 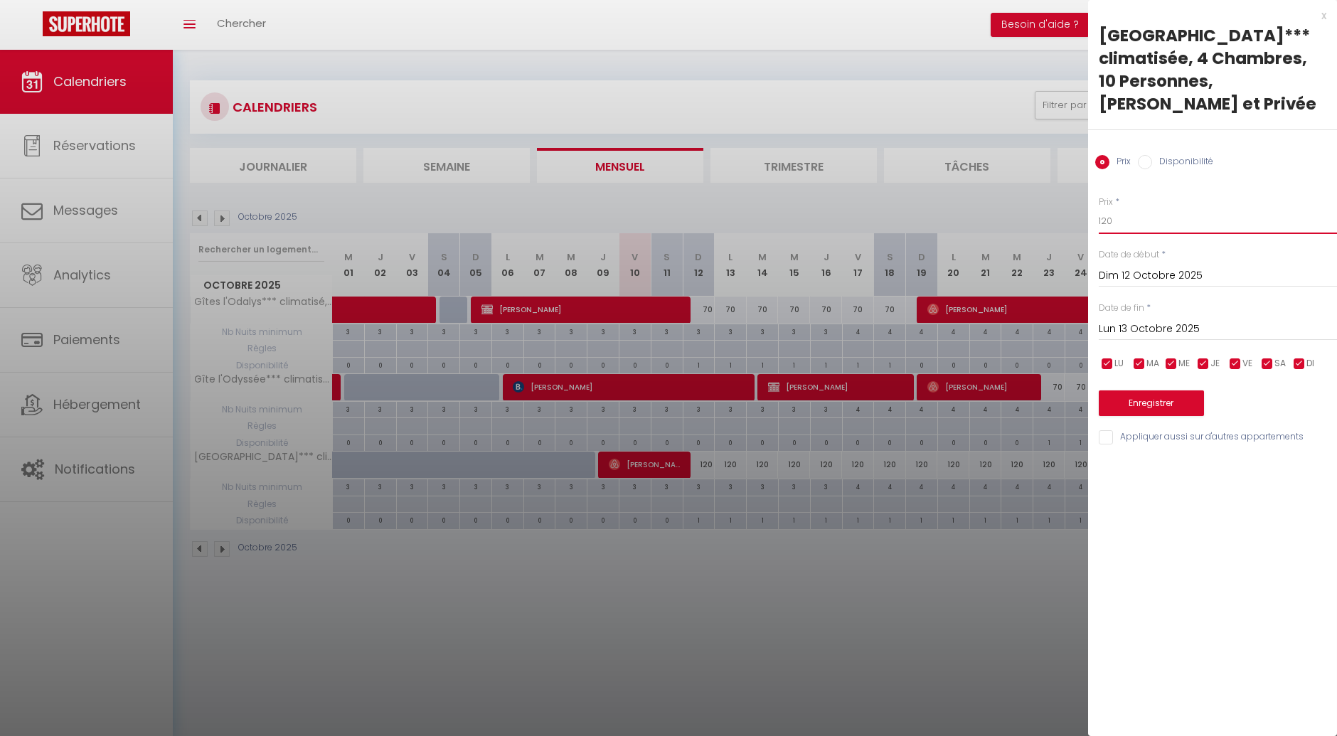 I want to click on span: VE, so click(x=1247, y=363).